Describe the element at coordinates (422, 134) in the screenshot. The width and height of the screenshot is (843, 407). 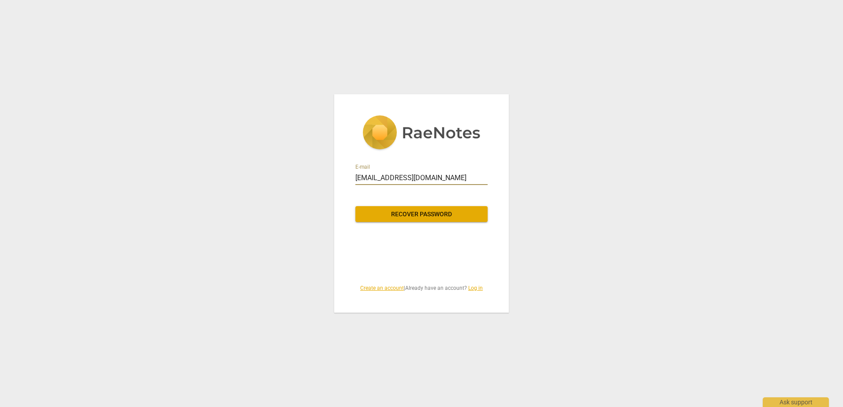
I see `img: 5ac2273c67554f335776073100b6d88f.svg` at that location.